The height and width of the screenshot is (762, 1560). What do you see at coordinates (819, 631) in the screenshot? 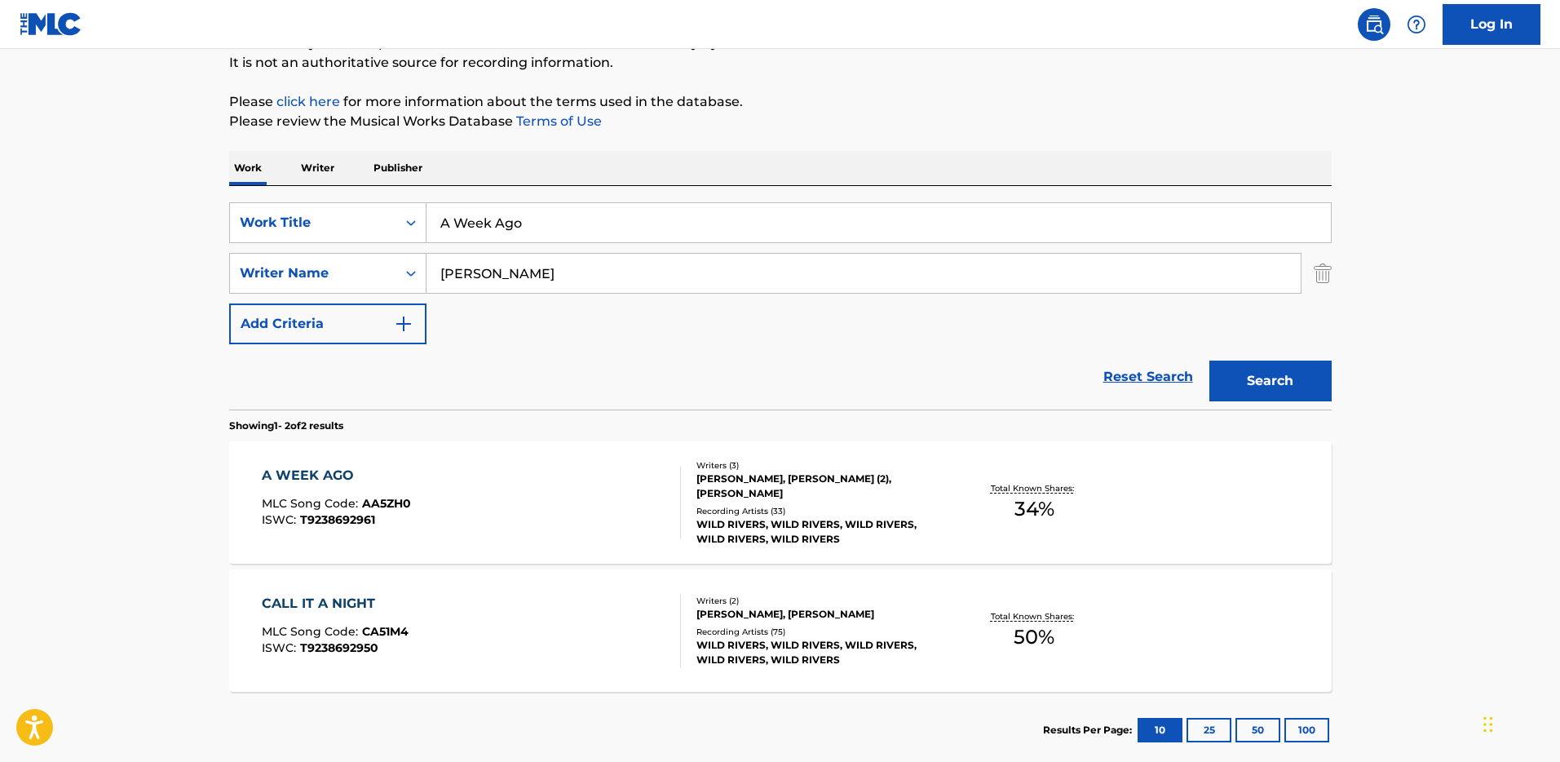
I see `div: Recording Artists ( 75 )` at bounding box center [819, 631].